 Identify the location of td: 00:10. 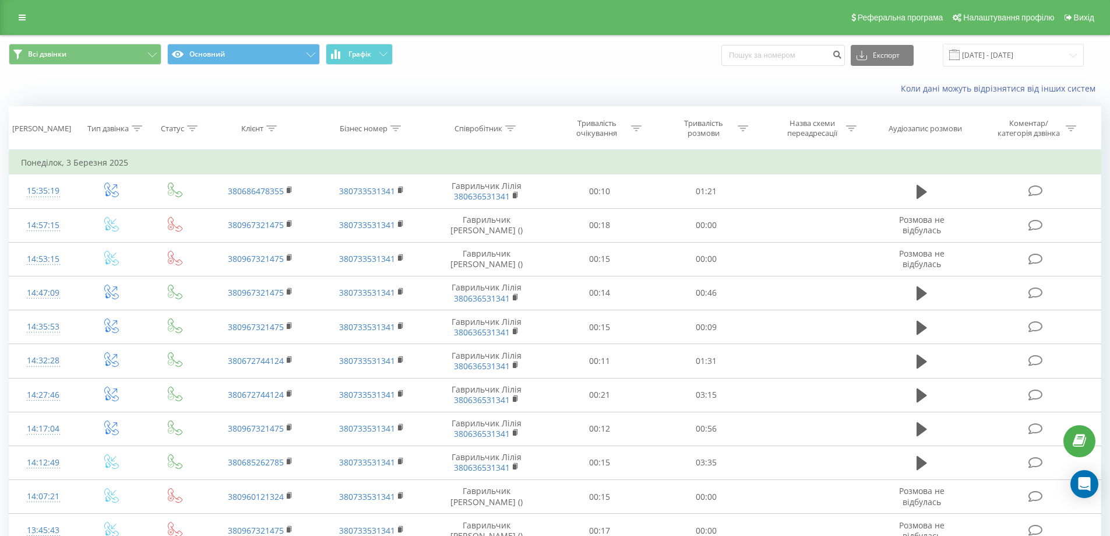
(600, 191).